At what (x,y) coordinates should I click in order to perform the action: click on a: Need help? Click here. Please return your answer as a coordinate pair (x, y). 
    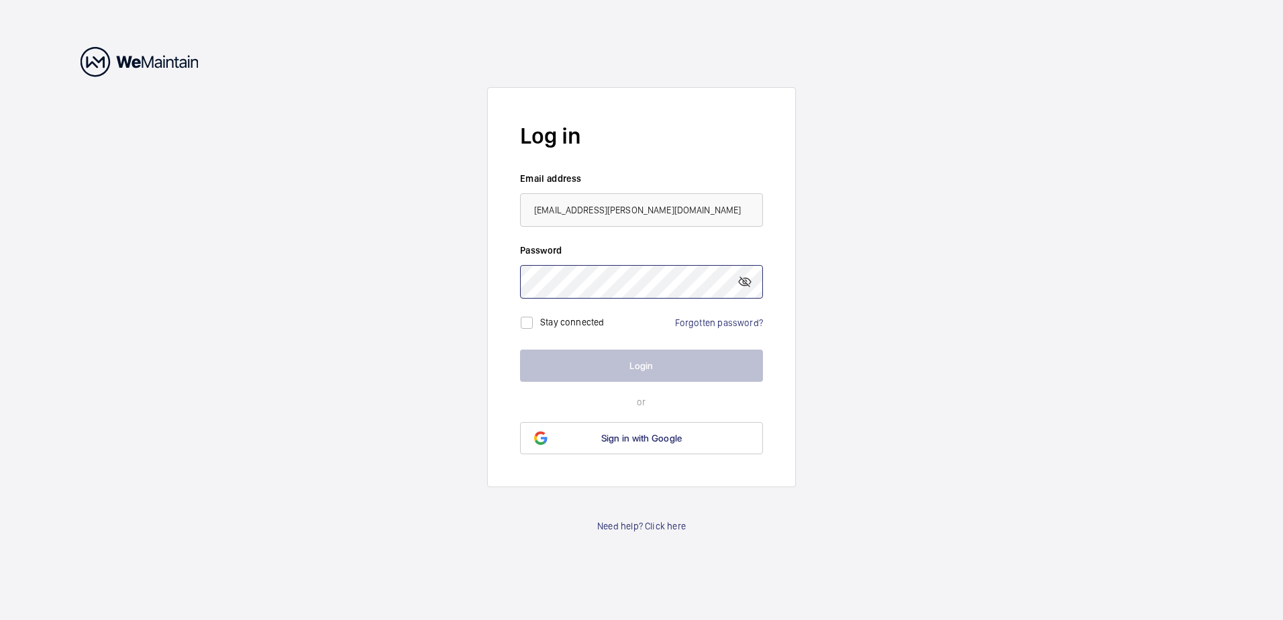
    Looking at the image, I should click on (641, 526).